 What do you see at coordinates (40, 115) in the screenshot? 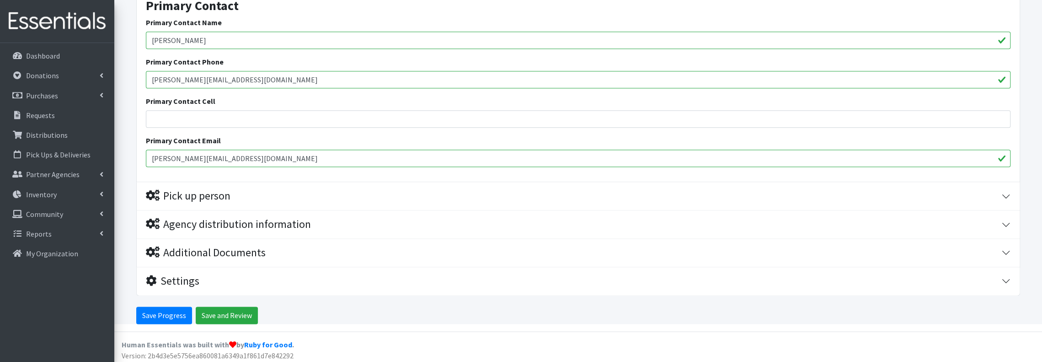
I see `p: Requests` at bounding box center [40, 115].